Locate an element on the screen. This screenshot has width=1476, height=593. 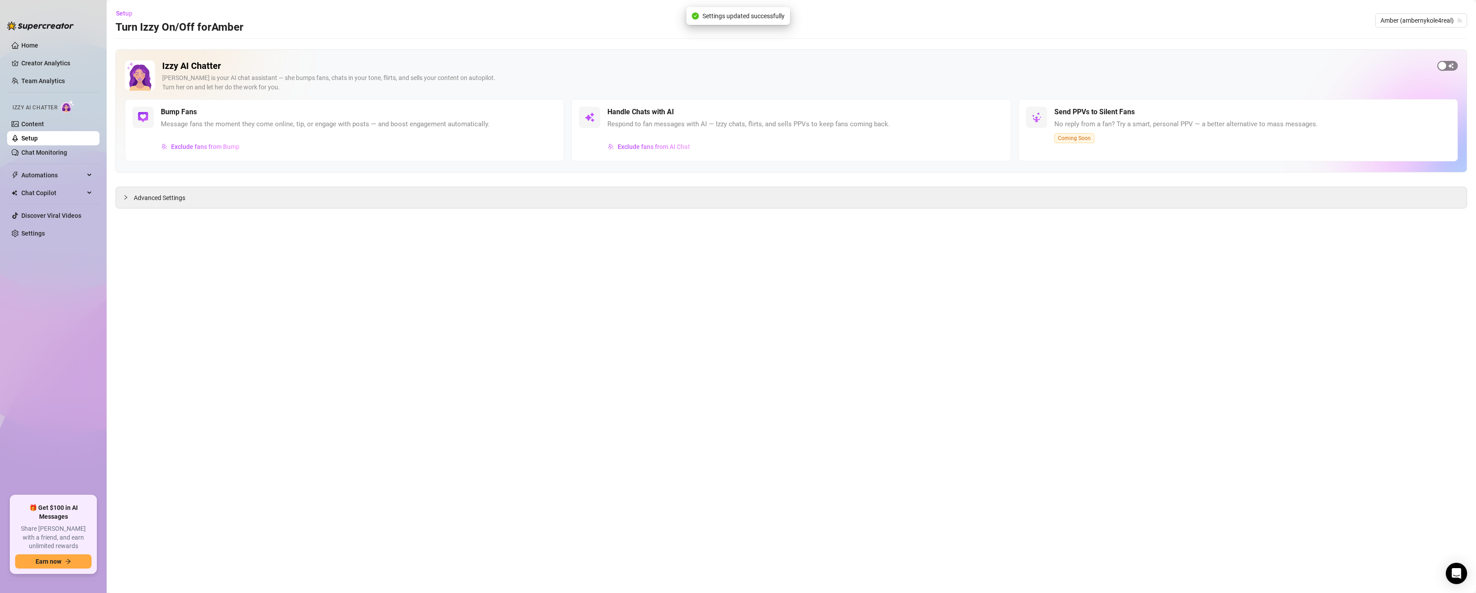
span: Izzy AI Chatter is located at coordinates (35, 108).